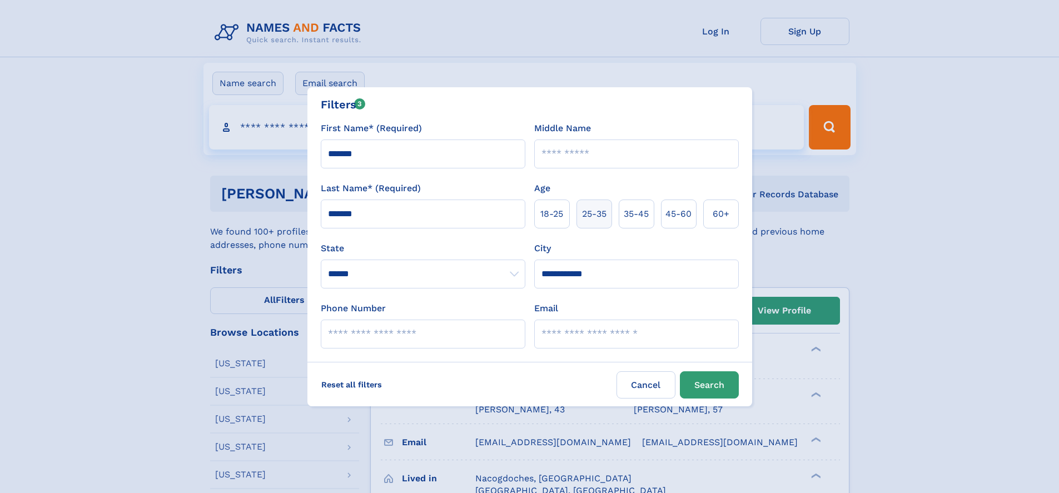 The width and height of the screenshot is (1059, 493). What do you see at coordinates (343, 105) in the screenshot?
I see `div: Filters` at bounding box center [343, 105].